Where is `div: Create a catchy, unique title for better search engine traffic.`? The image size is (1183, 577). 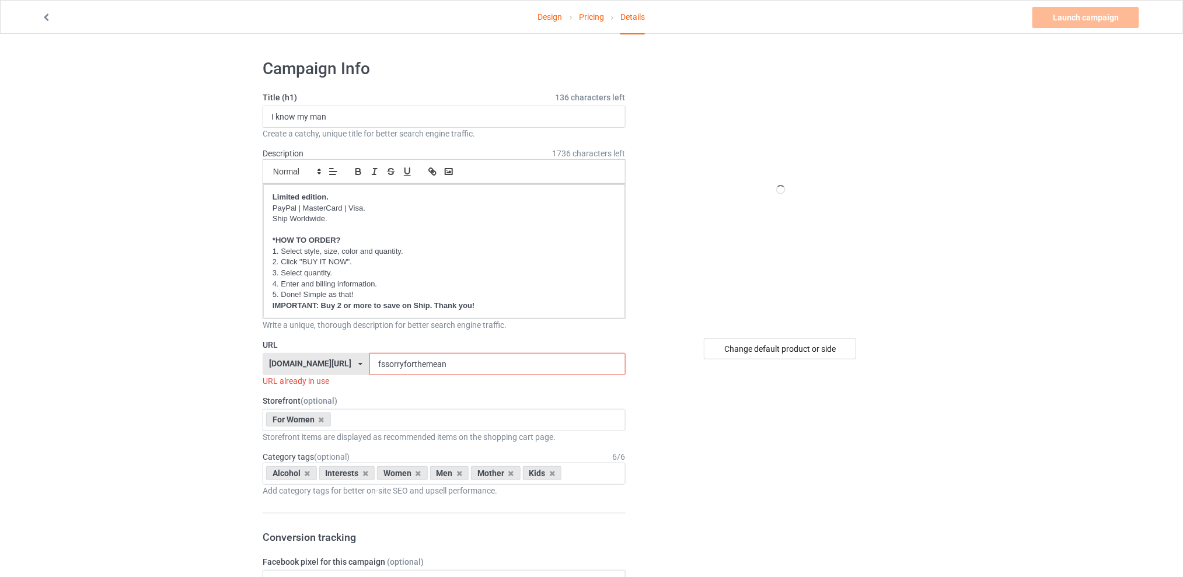
div: Create a catchy, unique title for better search engine traffic. is located at coordinates (444, 134).